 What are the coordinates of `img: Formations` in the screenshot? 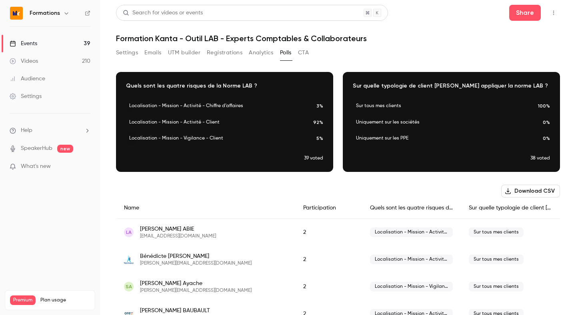 It's located at (16, 13).